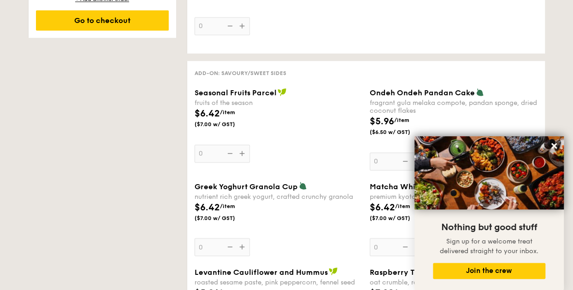  What do you see at coordinates (278, 196) in the screenshot?
I see `div: nutrient rich greek yogurt, crafted crunchy granola` at bounding box center [278, 196].